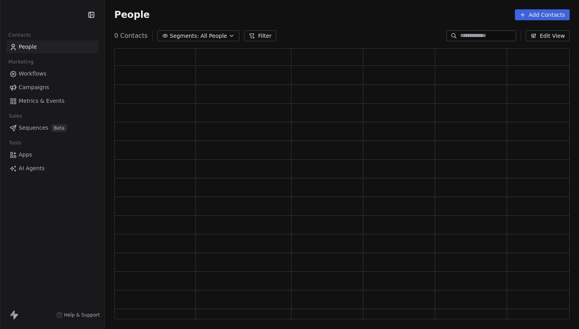  Describe the element at coordinates (33, 73) in the screenshot. I see `span: Workflows` at that location.